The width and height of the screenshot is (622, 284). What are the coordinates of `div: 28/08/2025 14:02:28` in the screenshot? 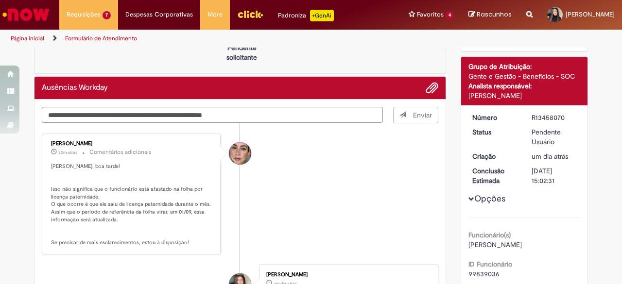 It's located at (554, 156).